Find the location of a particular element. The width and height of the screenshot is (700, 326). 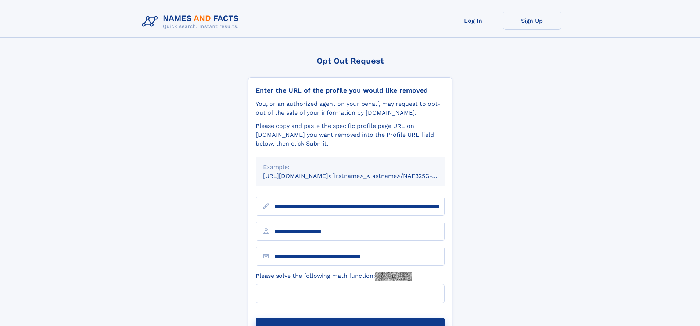

div: Opt Out Request is located at coordinates (350, 61).